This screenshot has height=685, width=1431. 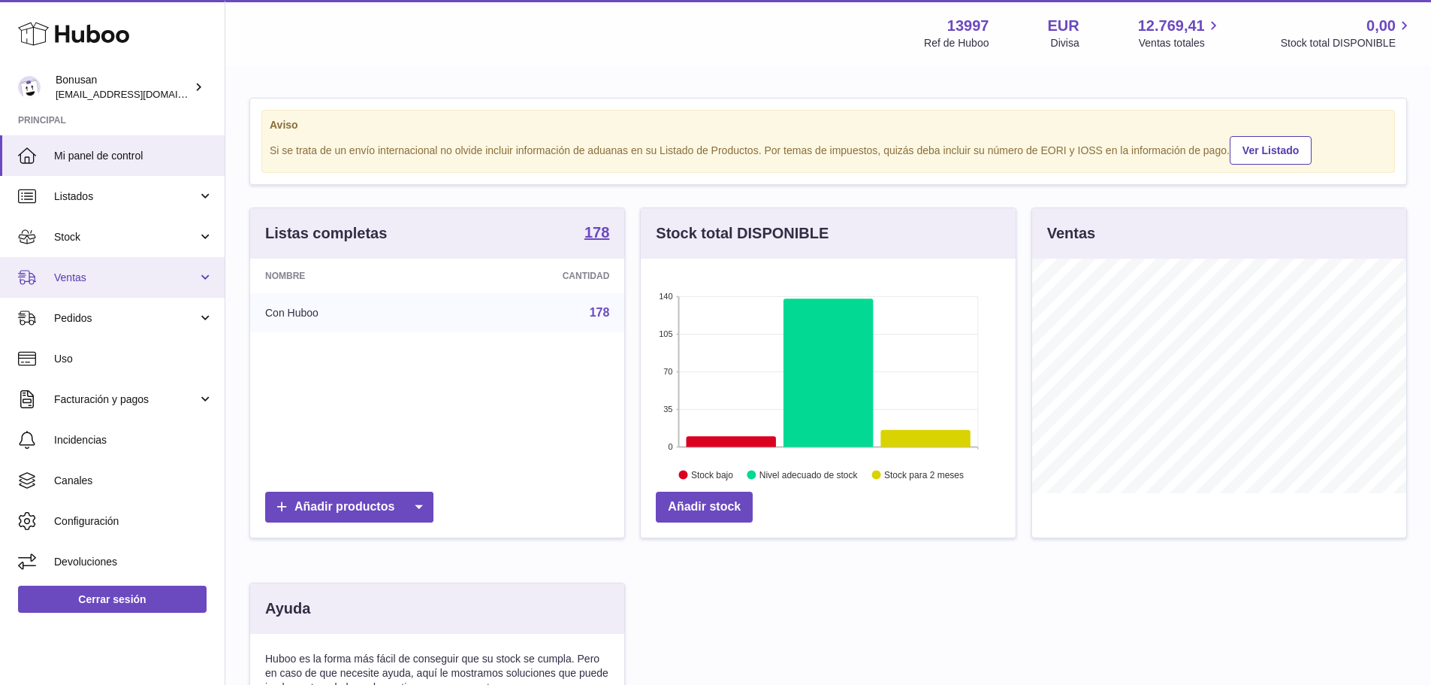 What do you see at coordinates (1065, 43) in the screenshot?
I see `div: Divisa` at bounding box center [1065, 43].